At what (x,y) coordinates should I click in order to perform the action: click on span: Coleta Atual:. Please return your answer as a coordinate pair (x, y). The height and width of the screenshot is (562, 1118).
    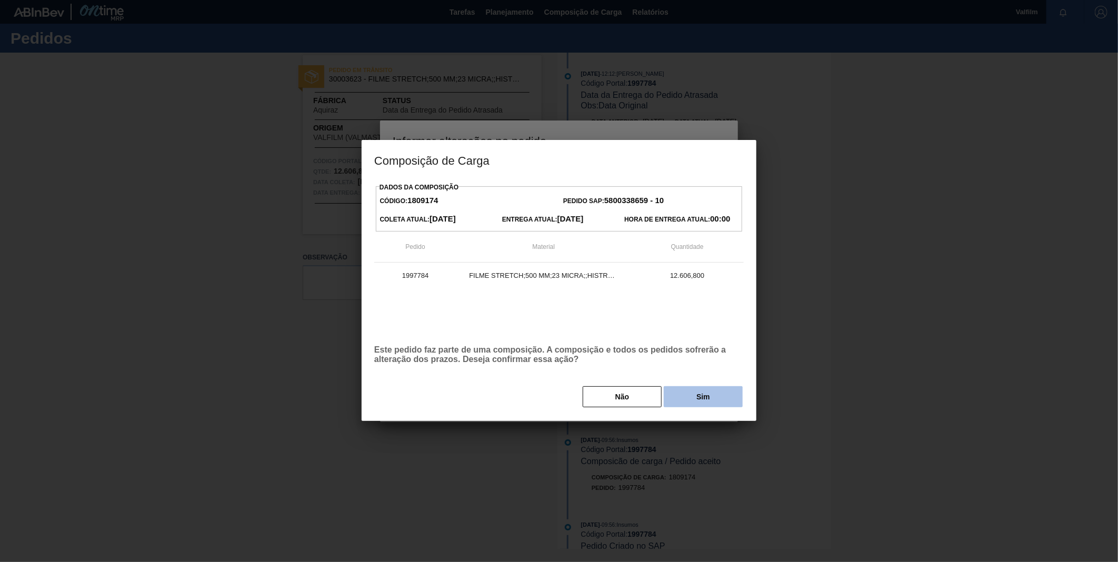
    Looking at the image, I should click on (418, 220).